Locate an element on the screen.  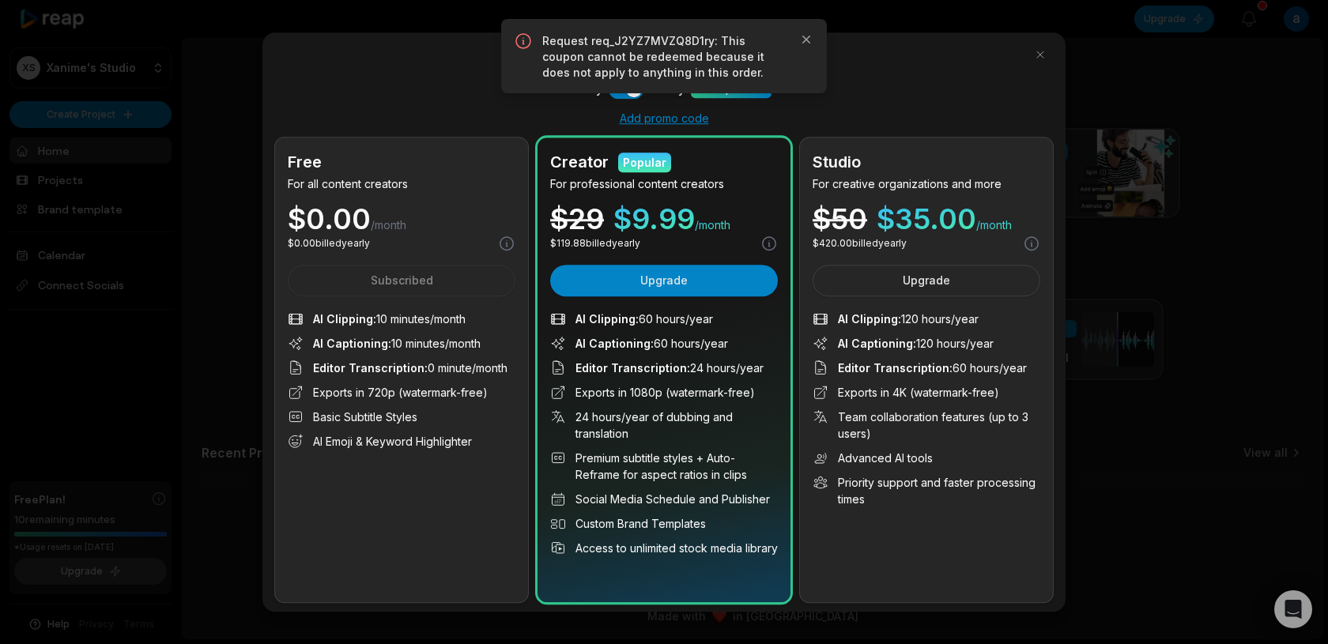
h2: Creator is located at coordinates (579, 162).